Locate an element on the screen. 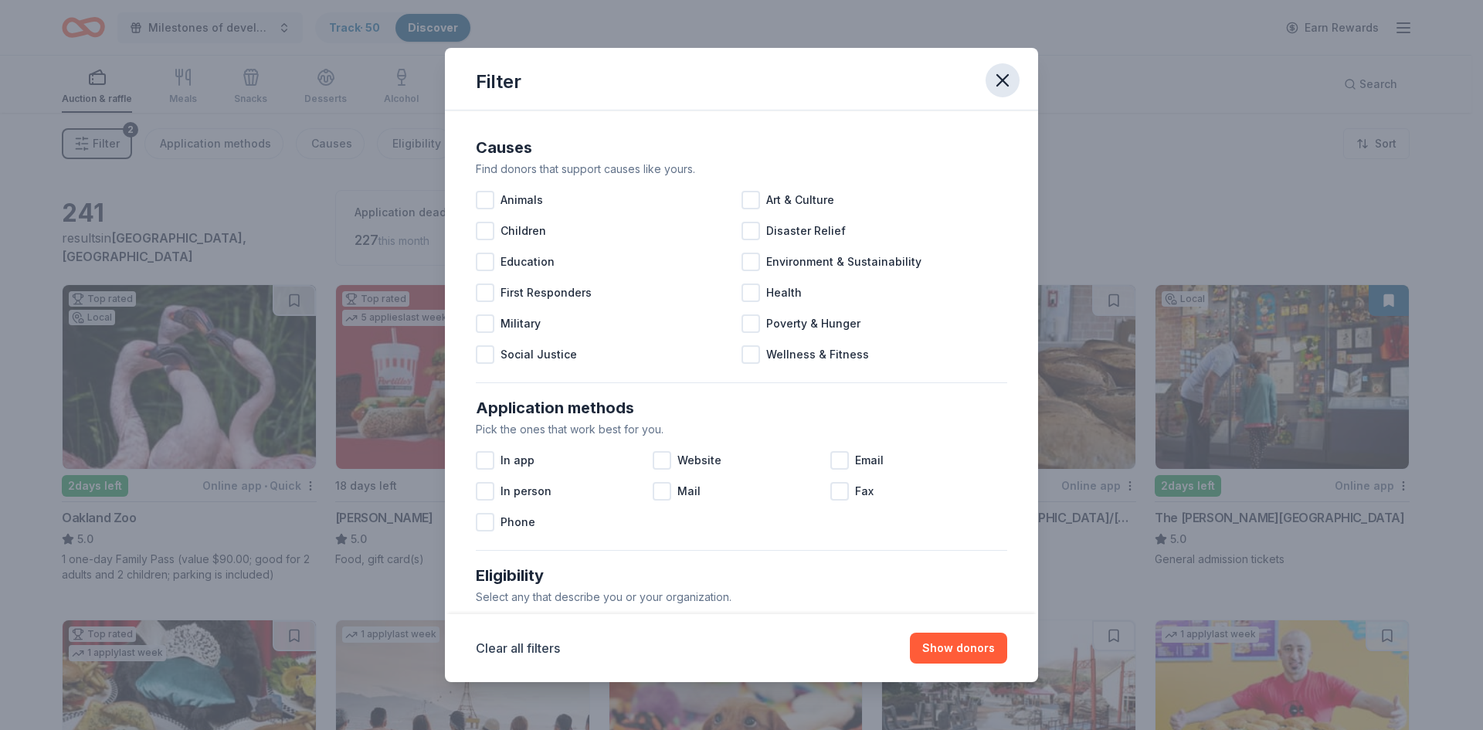 This screenshot has width=1483, height=730. span: Education is located at coordinates (527, 262).